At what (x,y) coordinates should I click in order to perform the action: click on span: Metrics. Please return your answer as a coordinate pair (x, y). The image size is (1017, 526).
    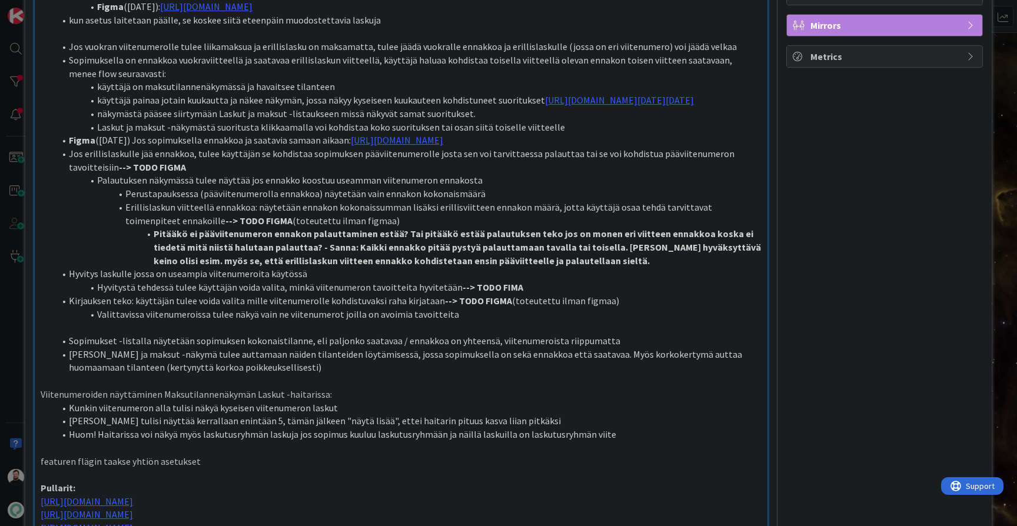
    Looking at the image, I should click on (885, 56).